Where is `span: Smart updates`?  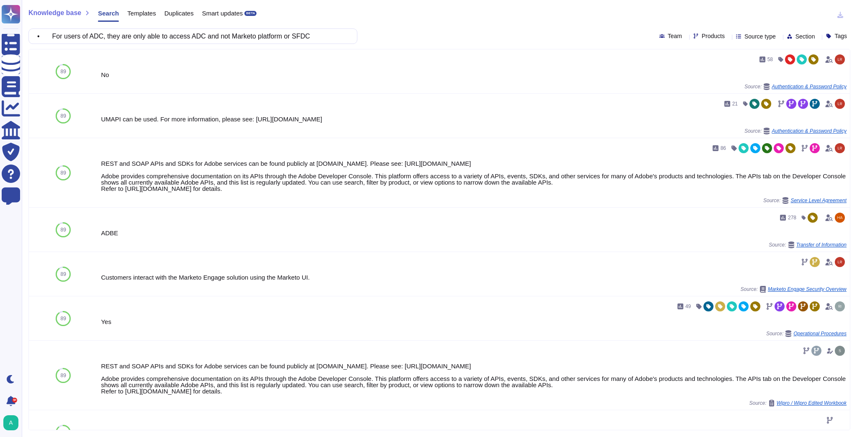
span: Smart updates is located at coordinates (223, 13).